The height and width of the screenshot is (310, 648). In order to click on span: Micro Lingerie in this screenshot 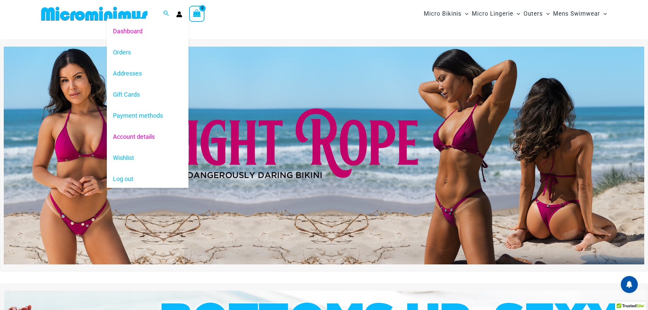, I will do `click(493, 14)`.